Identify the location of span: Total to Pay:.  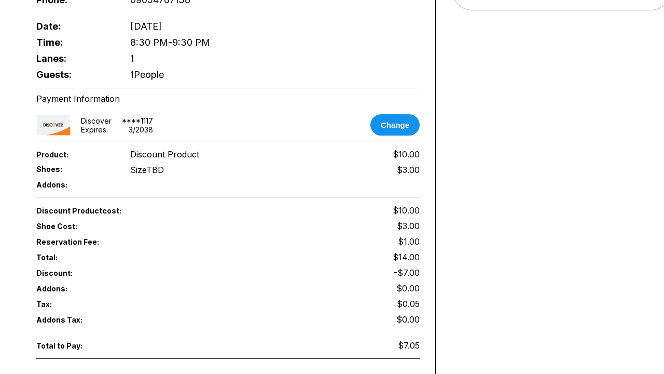
(75, 345).